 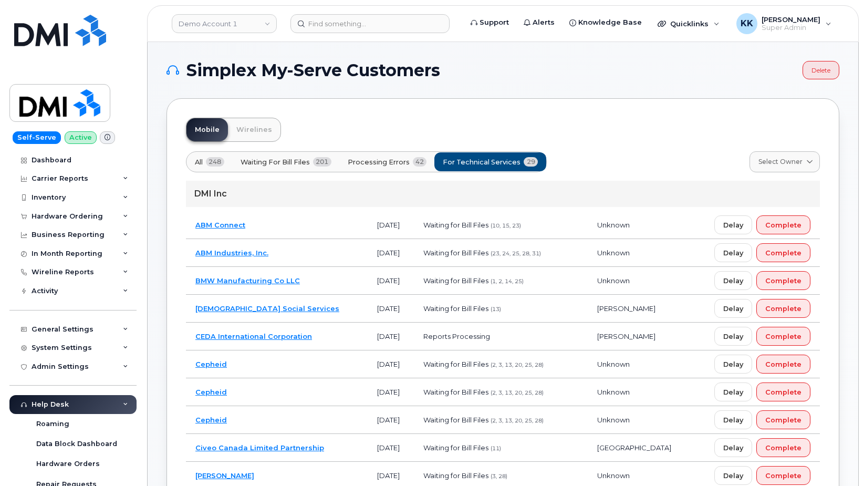 What do you see at coordinates (456, 336) in the screenshot?
I see `span: Reports Processing` at bounding box center [456, 336].